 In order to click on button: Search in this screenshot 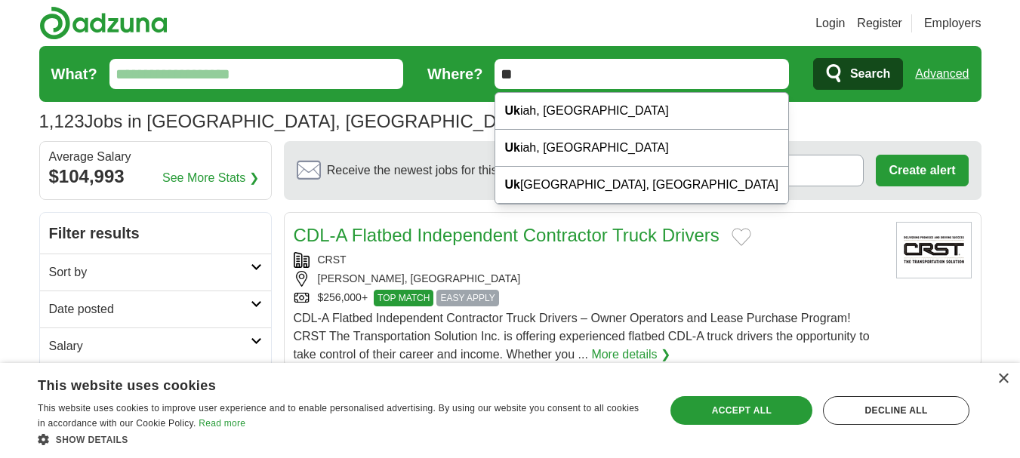, I will do `click(857, 74)`.